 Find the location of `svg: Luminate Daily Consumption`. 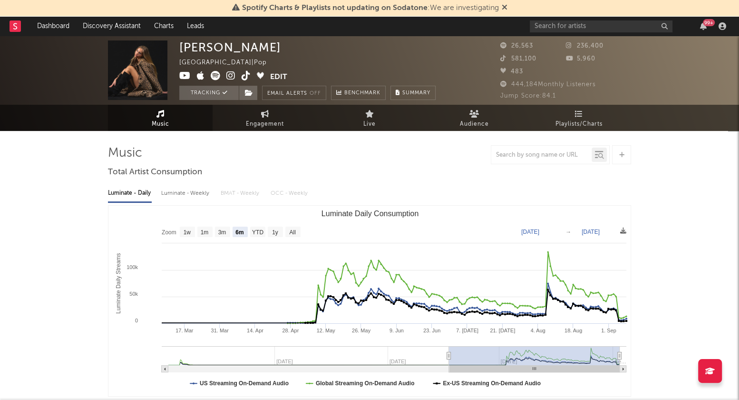

svg: Luminate Daily Consumption is located at coordinates (370, 301).